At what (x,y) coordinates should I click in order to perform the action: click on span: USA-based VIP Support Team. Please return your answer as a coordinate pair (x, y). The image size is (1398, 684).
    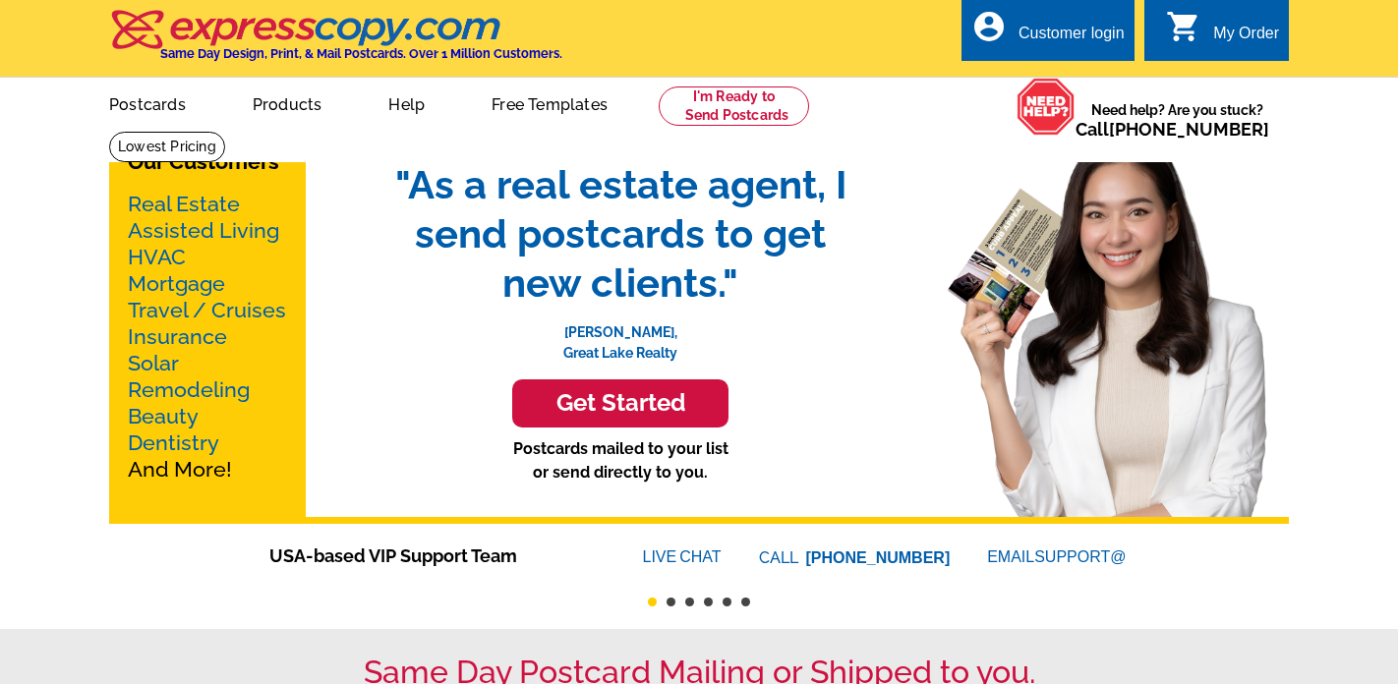
    Looking at the image, I should click on (427, 555).